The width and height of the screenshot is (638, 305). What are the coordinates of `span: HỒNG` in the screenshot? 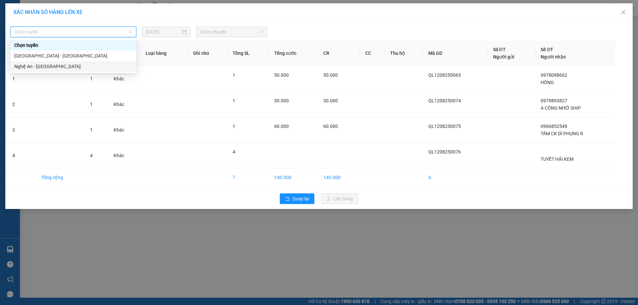 It's located at (547, 82).